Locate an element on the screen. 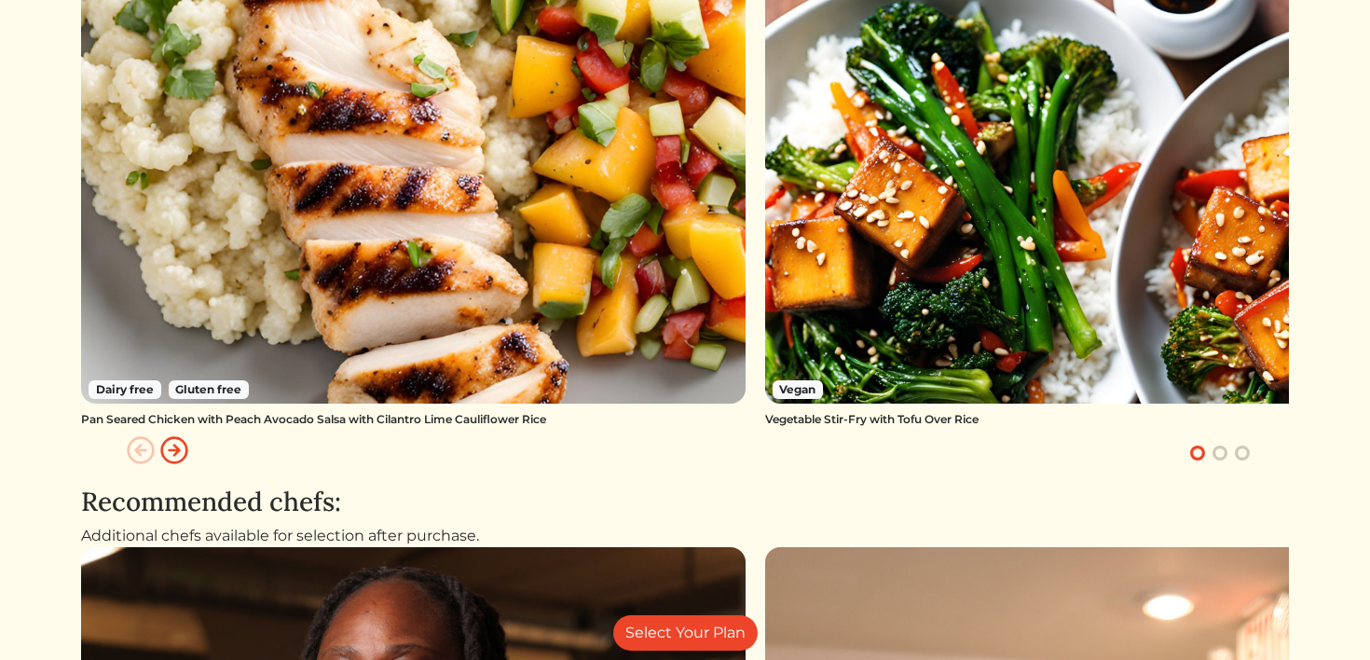 This screenshot has width=1370, height=660. img: arrow_left_circle-e85112c684eda759d60b36925cadc85fc21d73bdafaa37c14bdfe87aa8b63651.svg is located at coordinates (141, 450).